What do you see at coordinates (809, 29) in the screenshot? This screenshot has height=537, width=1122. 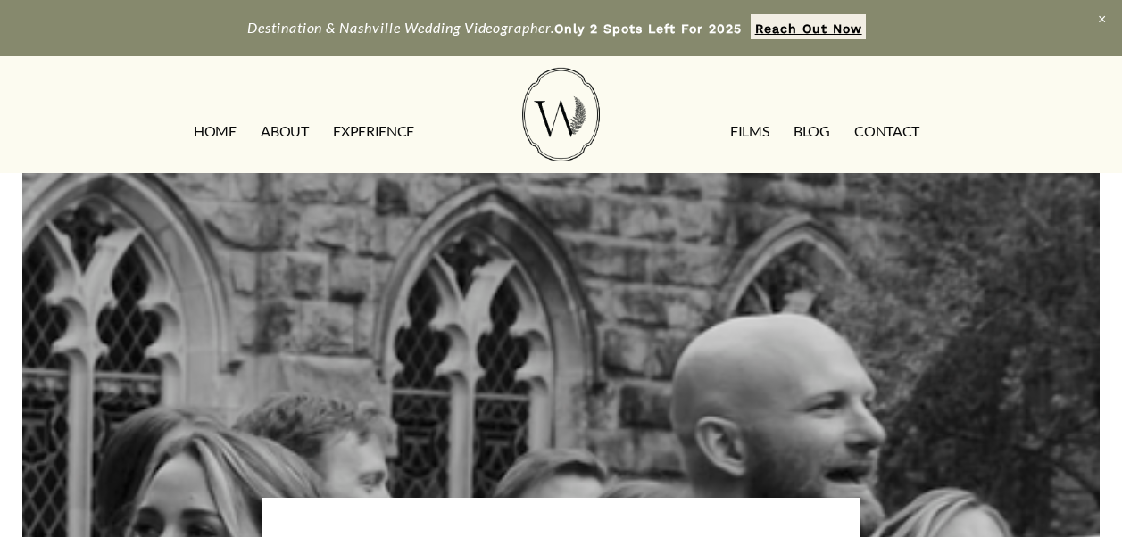 I see `strong: Reach Out Now` at bounding box center [809, 29].